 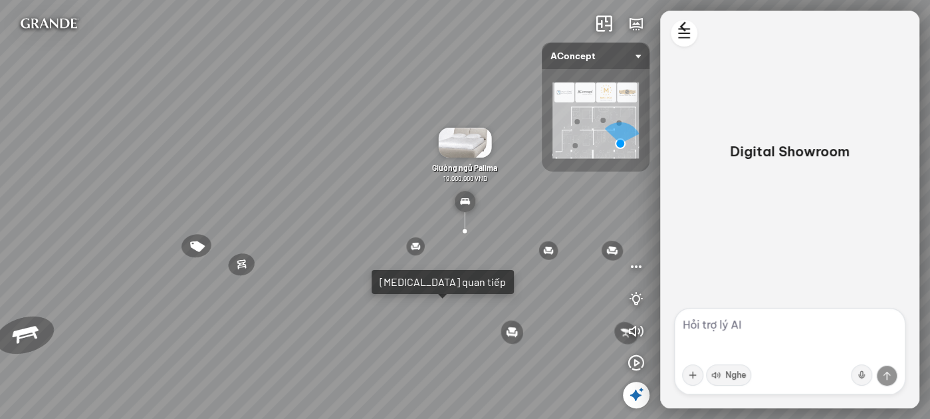 I want to click on img: Gi__ng_ng__Pali_GNNNG2YECM4G.gif, so click(x=465, y=142).